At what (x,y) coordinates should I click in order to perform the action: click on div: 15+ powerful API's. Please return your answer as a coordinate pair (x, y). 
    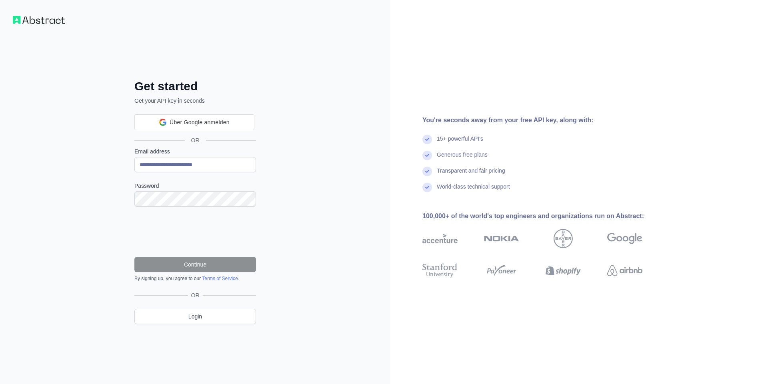
    Looking at the image, I should click on (460, 143).